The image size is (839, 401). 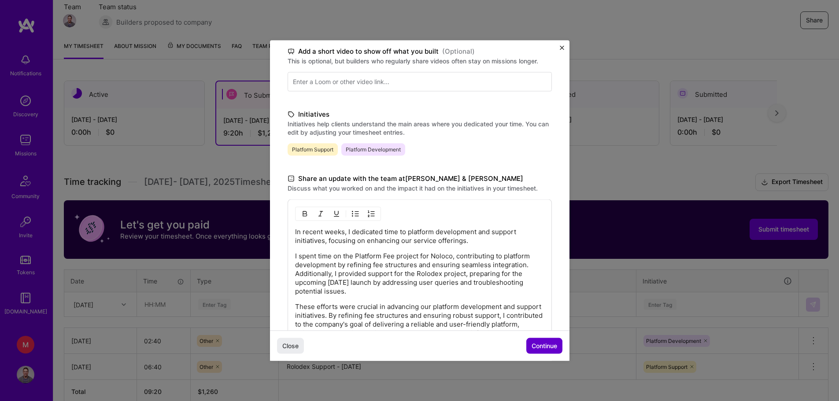 I want to click on label: Discuss what you worked on and the impact it had on the initiatives in your timesheet., so click(x=420, y=188).